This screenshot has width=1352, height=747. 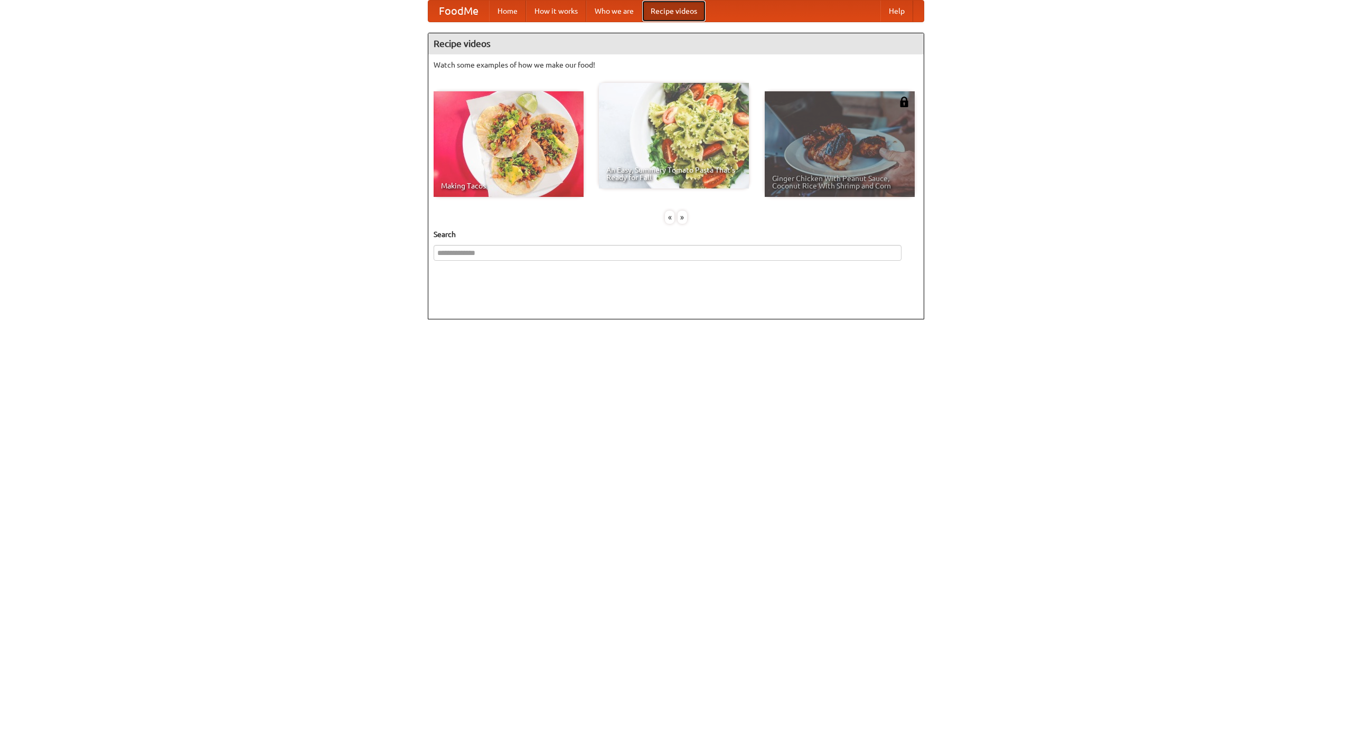 I want to click on a: Recipe videos, so click(x=674, y=11).